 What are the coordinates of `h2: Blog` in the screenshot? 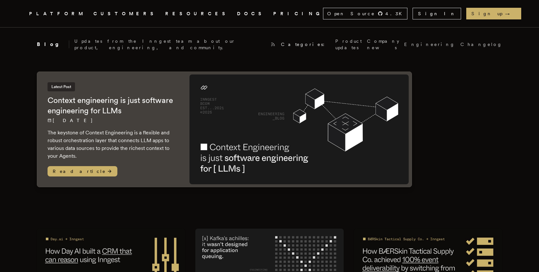 It's located at (53, 44).